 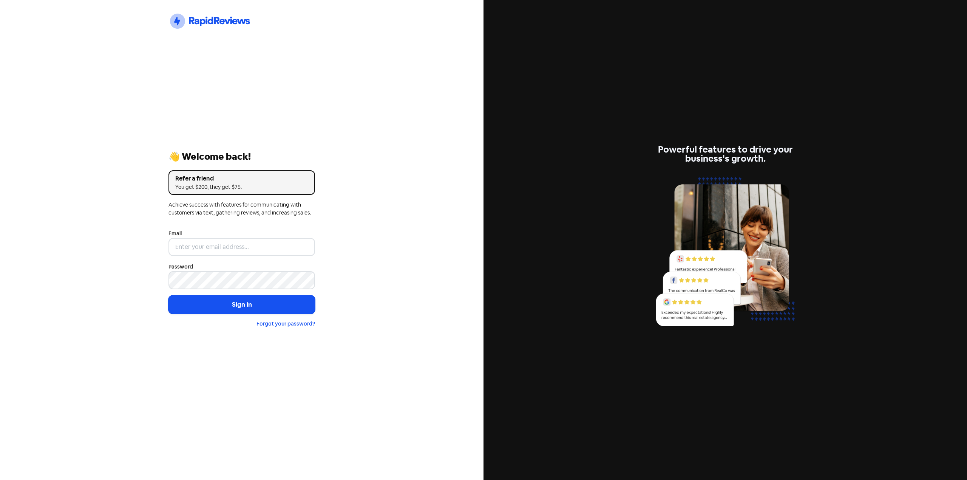 I want to click on input: Enter your email address..., so click(x=242, y=247).